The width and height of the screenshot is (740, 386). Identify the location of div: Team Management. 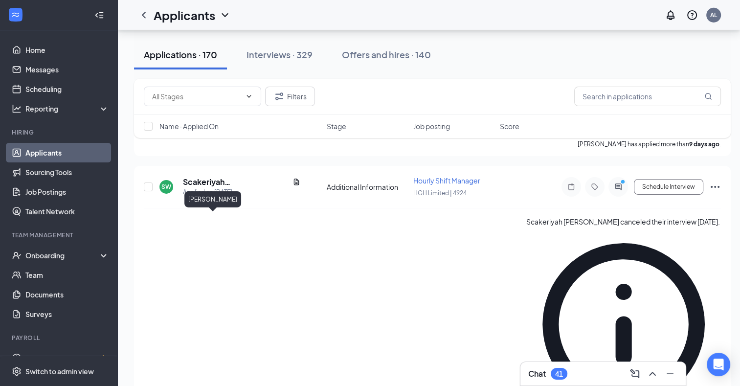
(59, 235).